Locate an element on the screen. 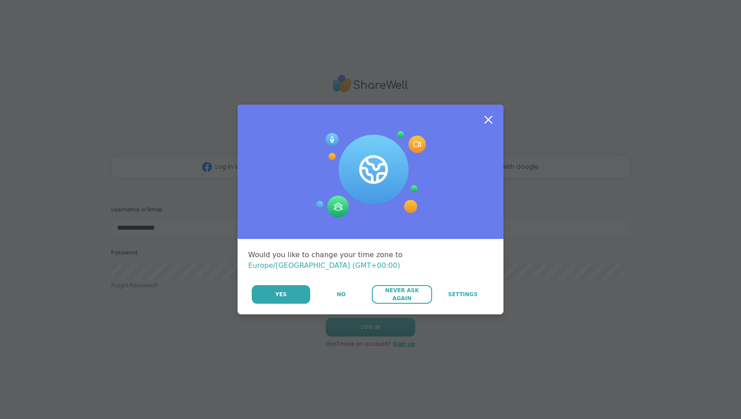  a: Settings is located at coordinates (463, 294).